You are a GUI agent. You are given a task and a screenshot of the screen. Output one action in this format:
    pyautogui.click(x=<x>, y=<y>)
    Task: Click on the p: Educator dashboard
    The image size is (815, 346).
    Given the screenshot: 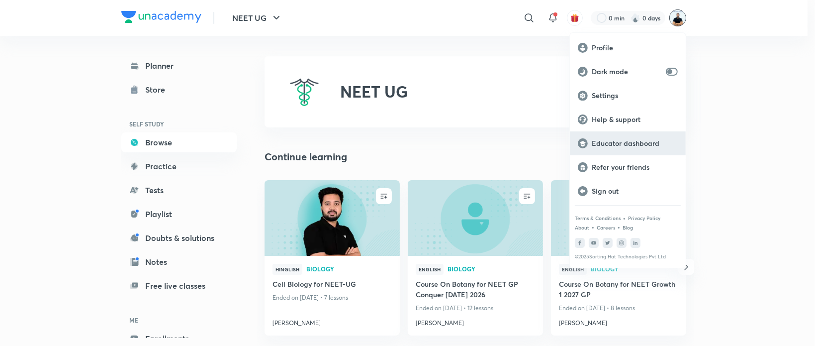 What is the action you would take?
    pyautogui.click(x=635, y=143)
    